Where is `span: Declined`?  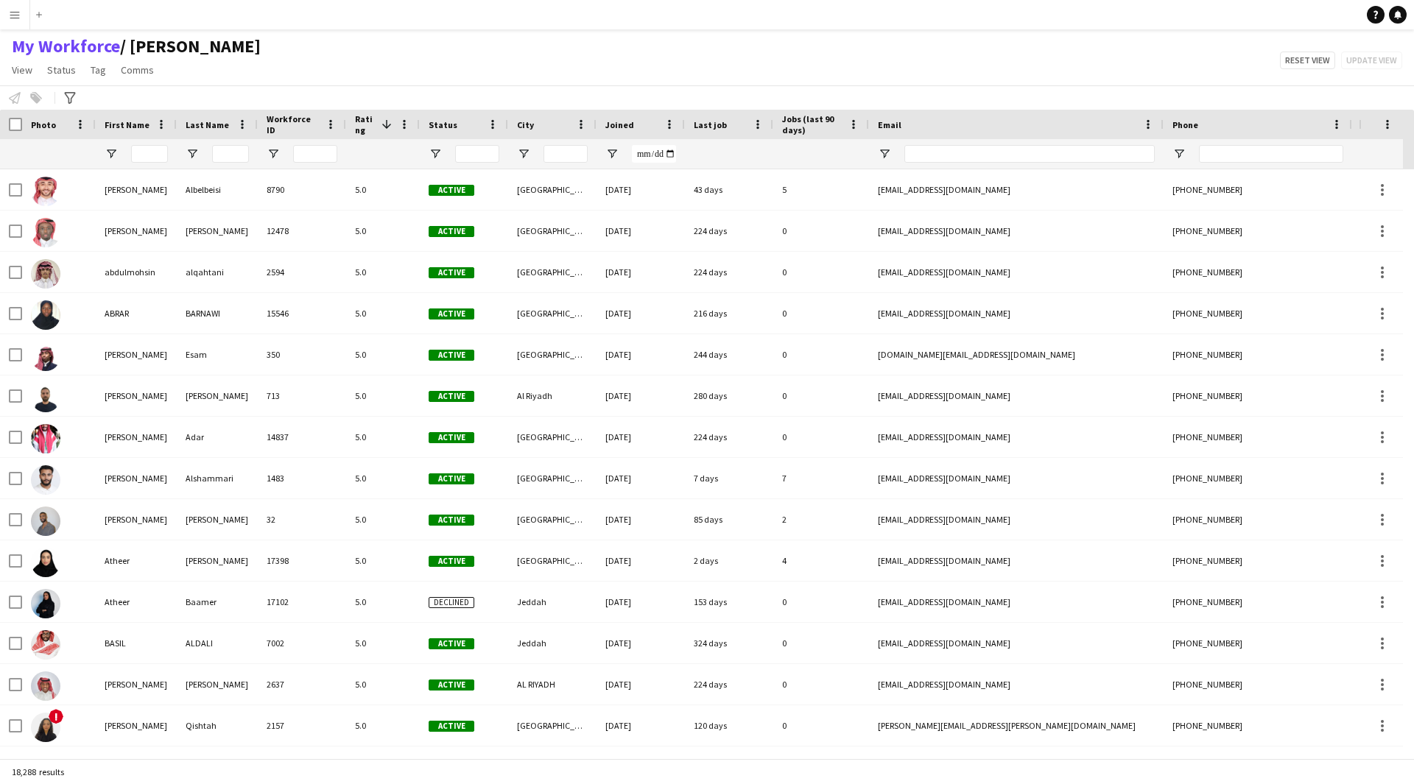
span: Declined is located at coordinates (451, 602).